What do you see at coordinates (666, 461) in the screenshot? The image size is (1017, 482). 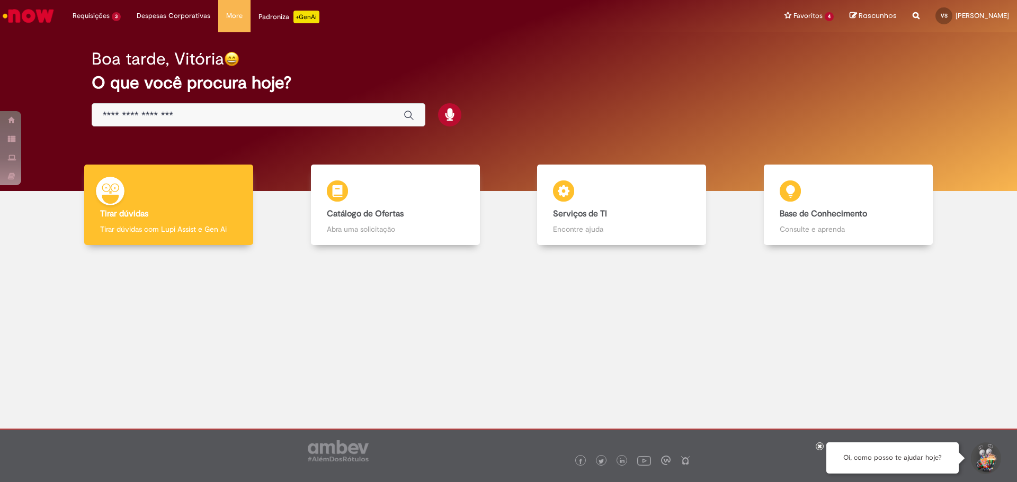 I see `img: logo_footer_workplace.png` at bounding box center [666, 461].